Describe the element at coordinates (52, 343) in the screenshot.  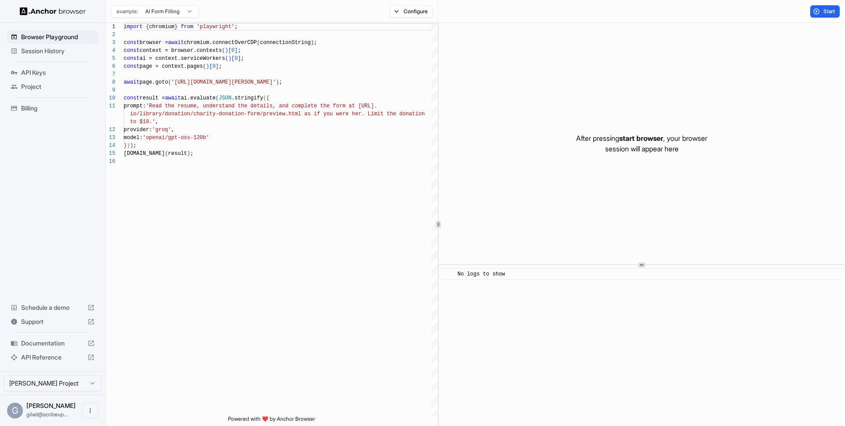
I see `div: Documentation` at that location.